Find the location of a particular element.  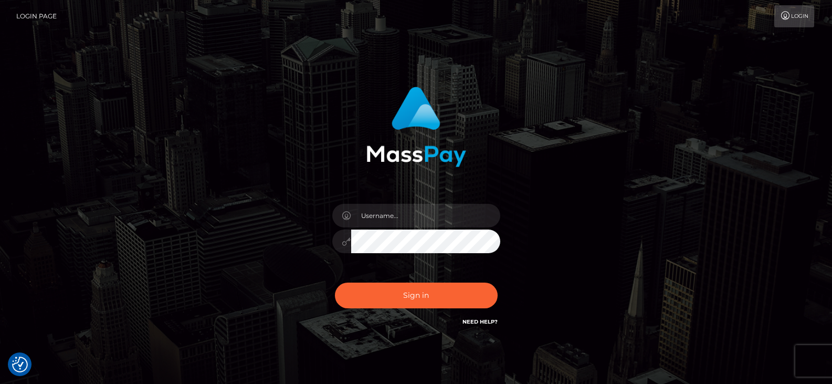

input: Username... is located at coordinates (426, 215).